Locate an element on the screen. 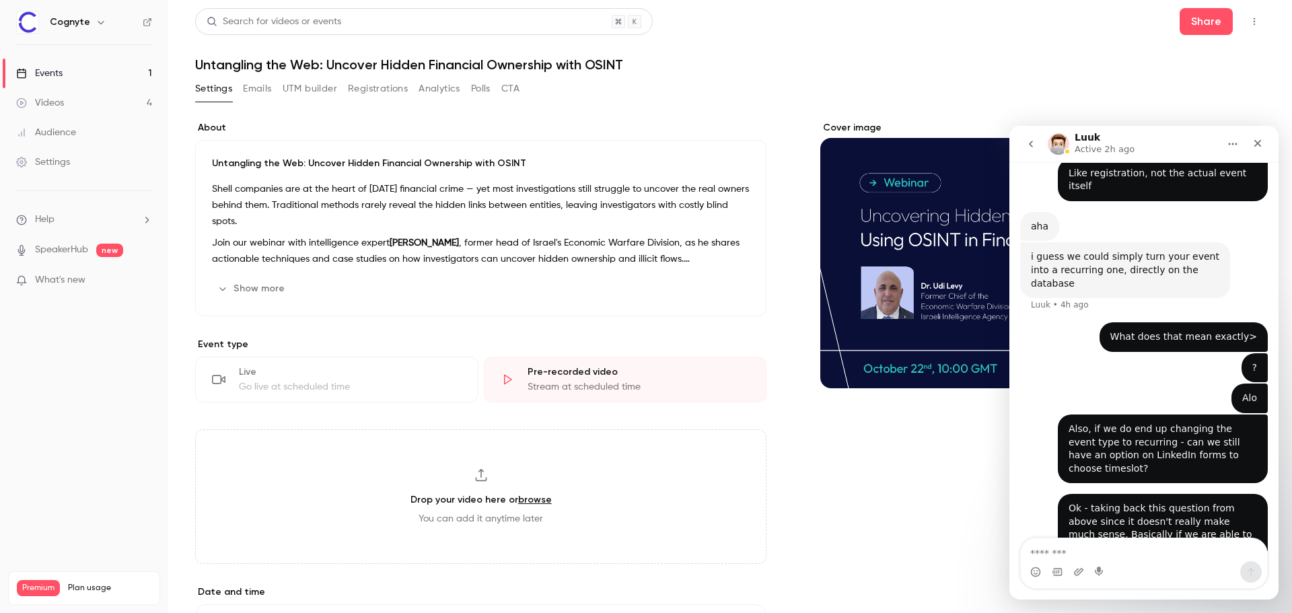 Image resolution: width=1292 pixels, height=613 pixels. div: aha is located at coordinates (30, 101).